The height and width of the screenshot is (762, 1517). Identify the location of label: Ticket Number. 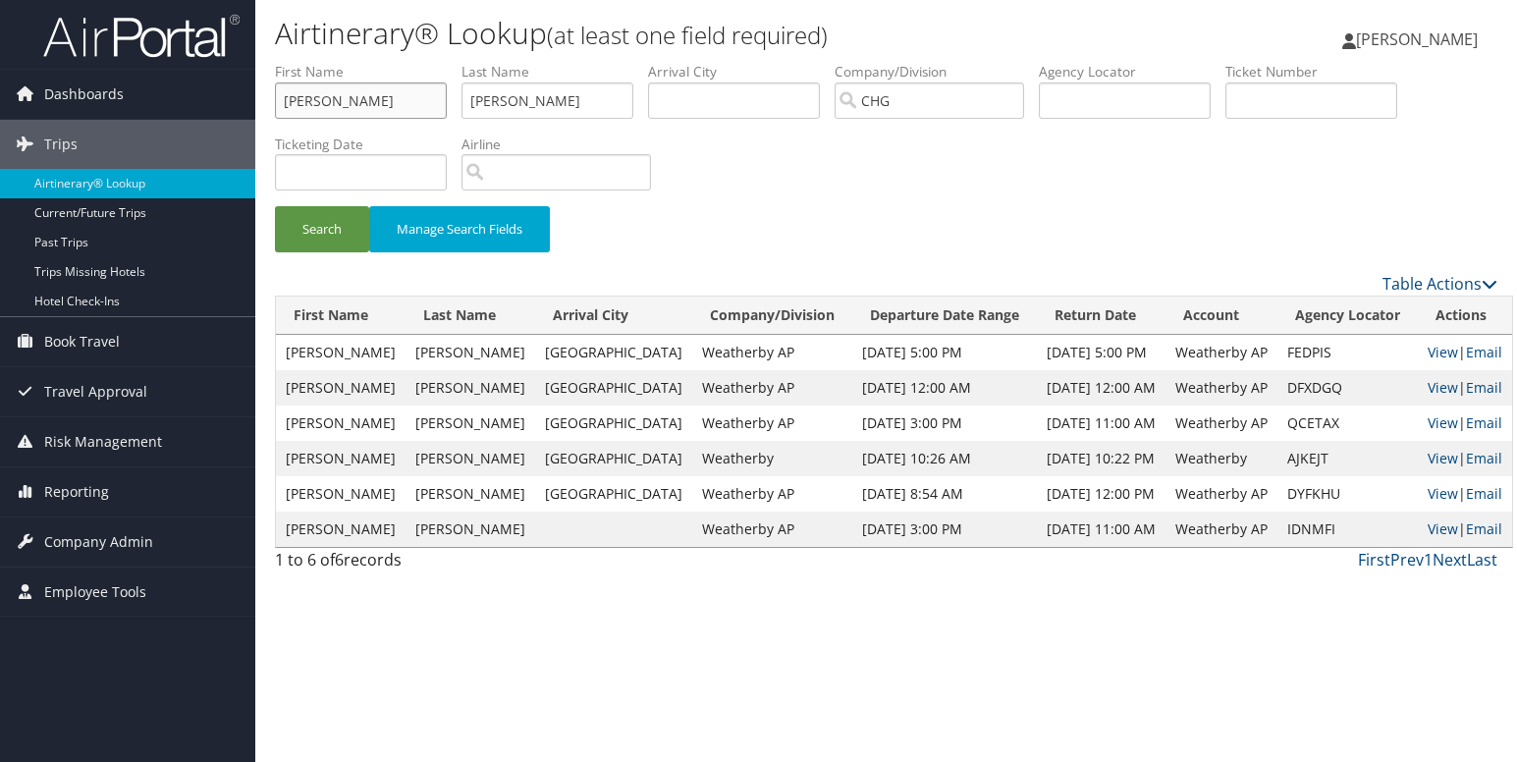
(1319, 72).